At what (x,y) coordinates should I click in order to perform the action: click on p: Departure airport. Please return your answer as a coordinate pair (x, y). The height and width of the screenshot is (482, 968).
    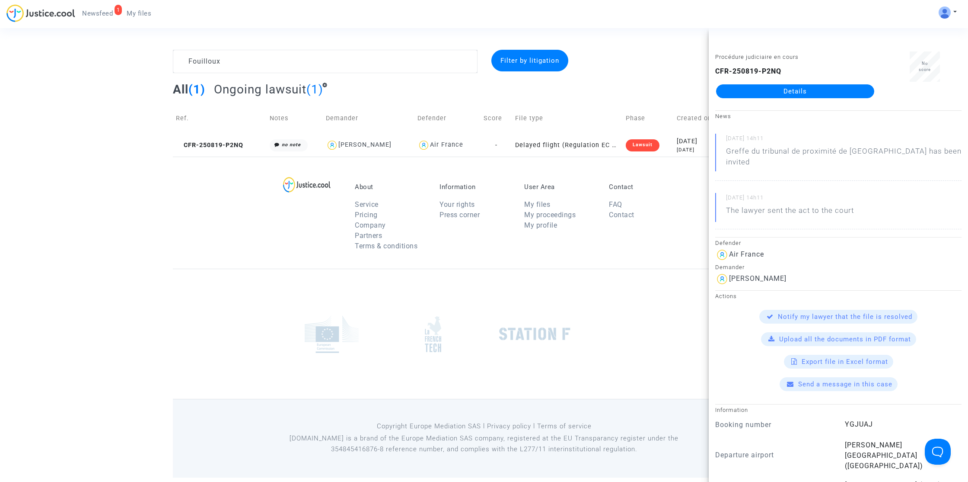
    Looking at the image, I should click on (774, 454).